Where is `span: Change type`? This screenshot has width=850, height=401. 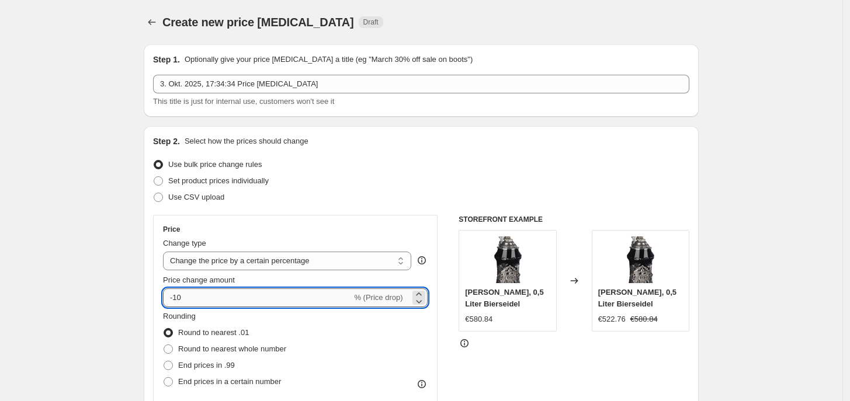 span: Change type is located at coordinates (185, 243).